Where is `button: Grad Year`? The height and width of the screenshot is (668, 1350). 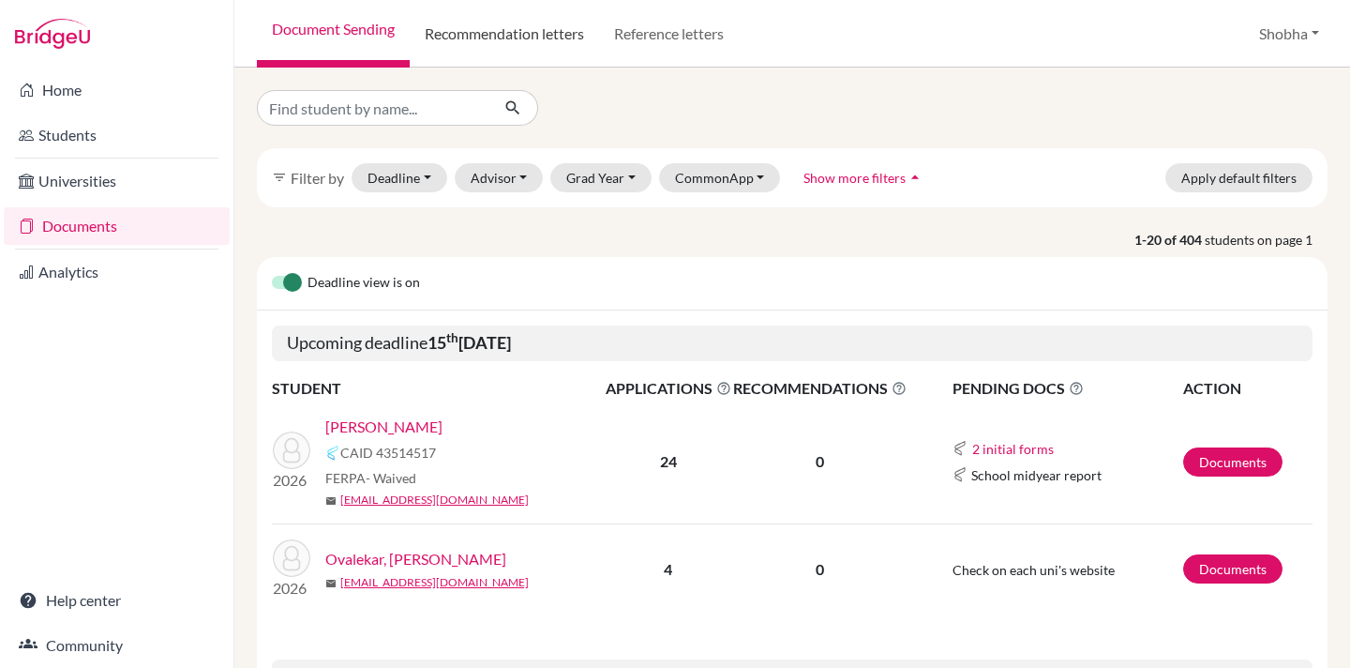
button: Grad Year is located at coordinates (601, 177).